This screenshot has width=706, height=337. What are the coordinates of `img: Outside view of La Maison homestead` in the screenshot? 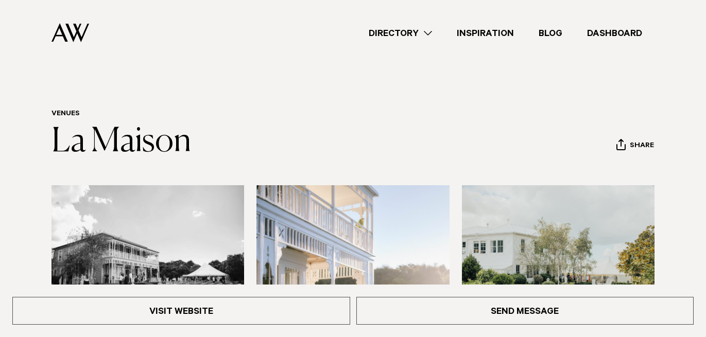 It's located at (558, 247).